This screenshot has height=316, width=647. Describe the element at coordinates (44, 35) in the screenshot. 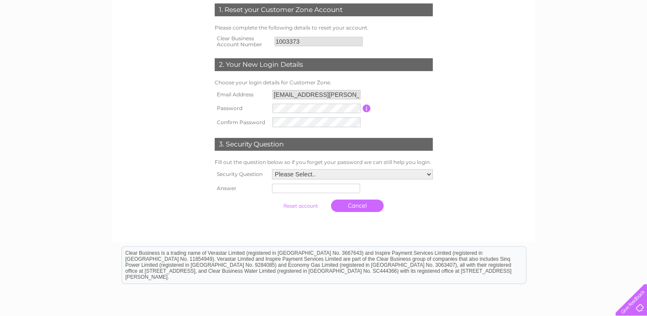

I see `img: logo.png` at that location.